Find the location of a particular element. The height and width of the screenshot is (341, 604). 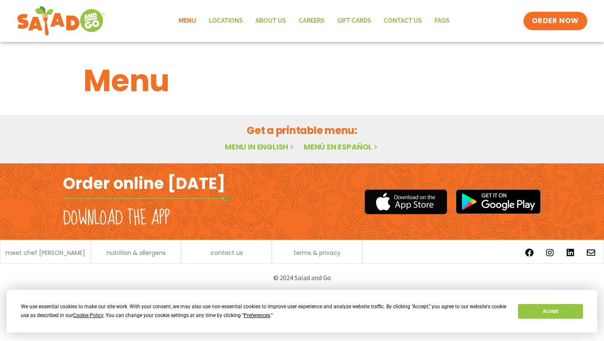

a: ORDER NOW is located at coordinates (555, 21).